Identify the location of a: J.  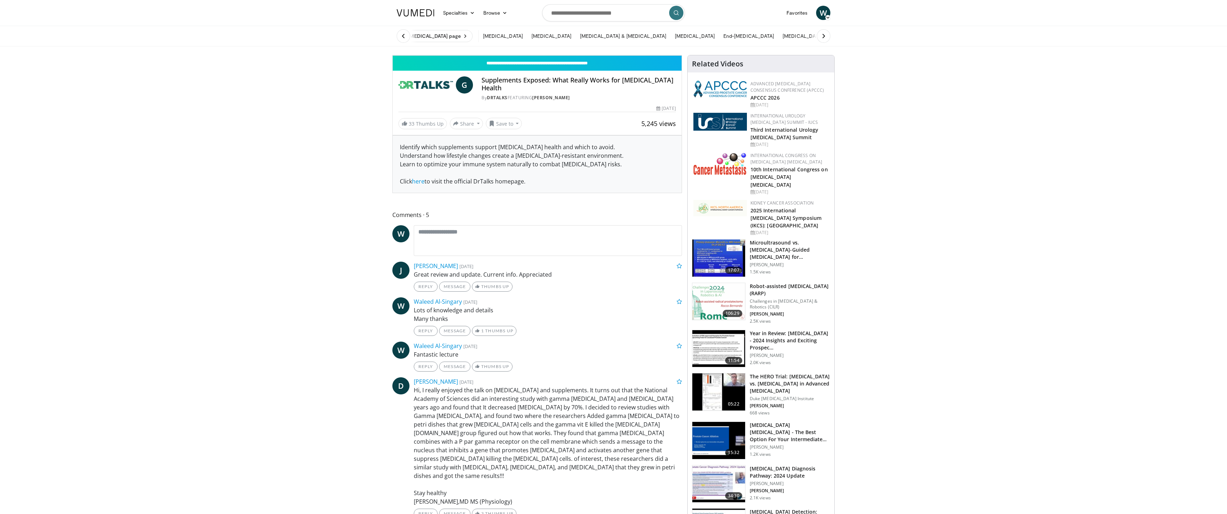
(401, 270).